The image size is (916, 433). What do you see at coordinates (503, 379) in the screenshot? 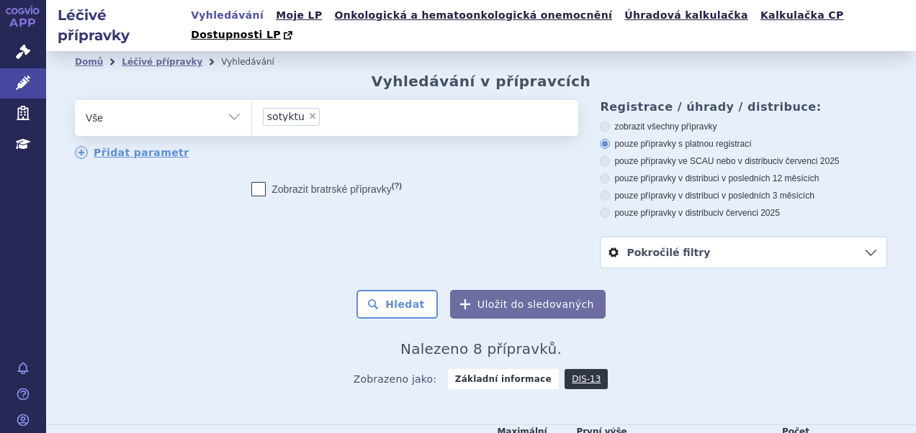
I see `strong: Základní informace` at bounding box center [503, 379].